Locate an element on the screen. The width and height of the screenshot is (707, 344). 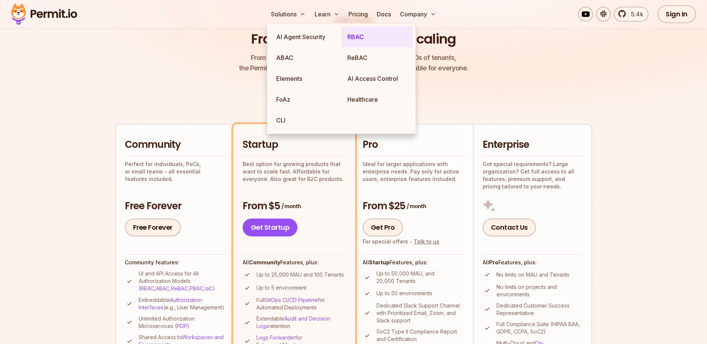
p: Dedicated Customer Success Representative is located at coordinates (539, 310).